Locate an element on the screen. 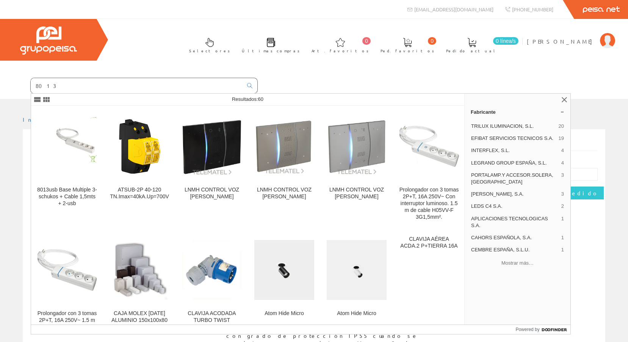 Image resolution: width=628 pixels, height=342 pixels. span: Selectores is located at coordinates (209, 51).